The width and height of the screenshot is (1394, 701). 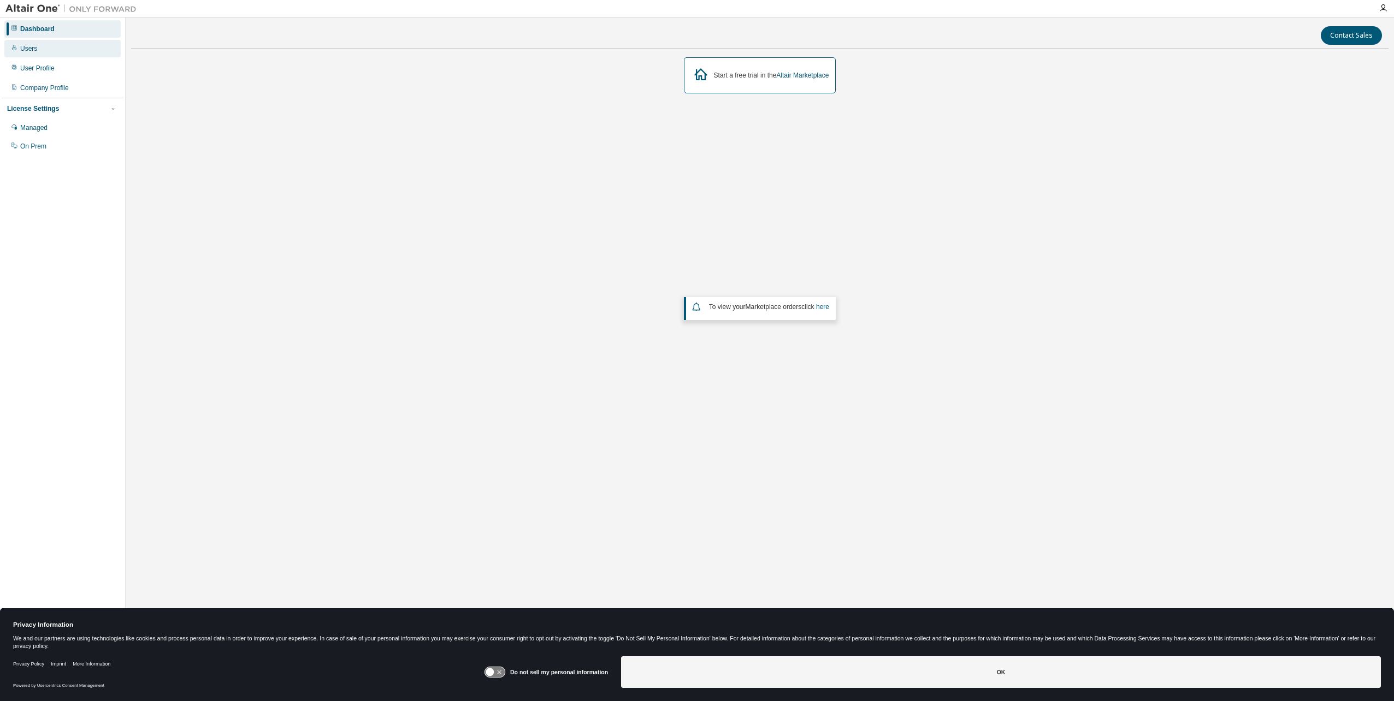 I want to click on img: Altair One, so click(x=74, y=9).